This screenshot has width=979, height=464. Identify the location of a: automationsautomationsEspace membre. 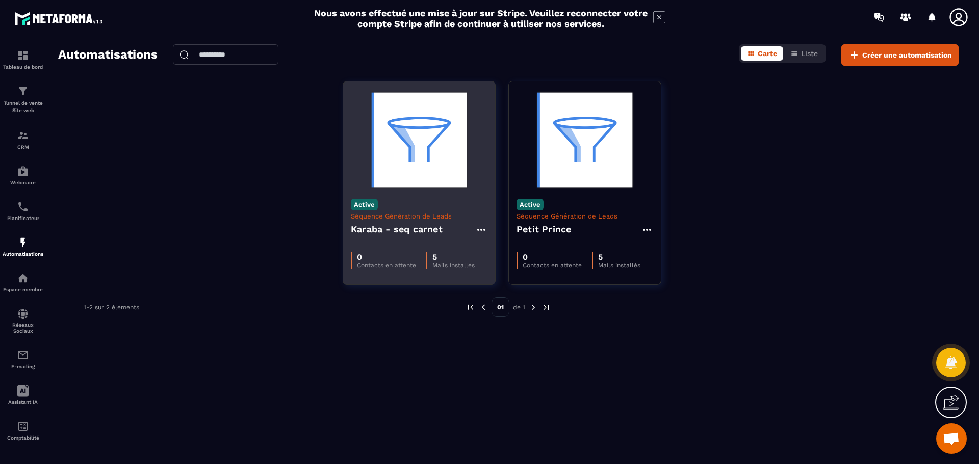
(23, 282).